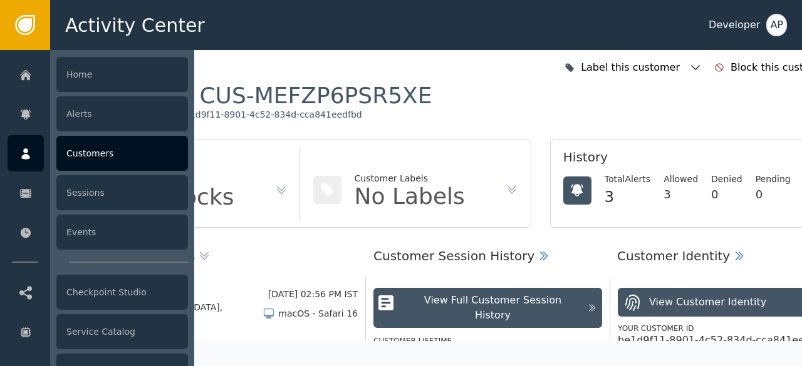  I want to click on label: Customer Lifetime, so click(412, 341).